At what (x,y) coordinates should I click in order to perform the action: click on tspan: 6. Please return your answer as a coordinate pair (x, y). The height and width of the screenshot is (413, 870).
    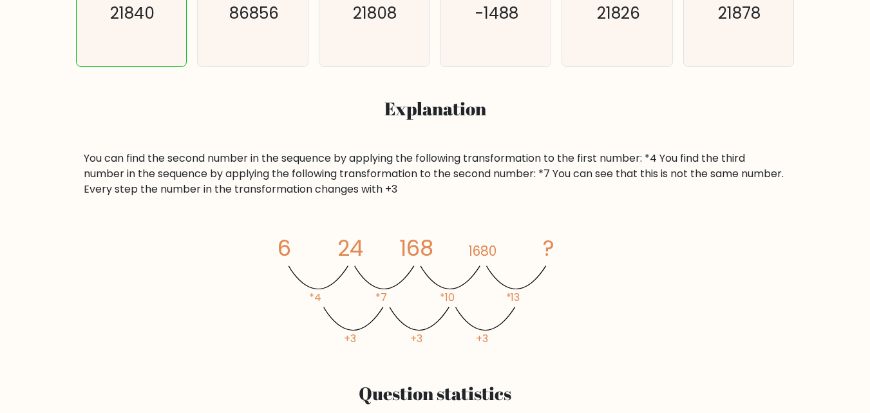
    Looking at the image, I should click on (284, 248).